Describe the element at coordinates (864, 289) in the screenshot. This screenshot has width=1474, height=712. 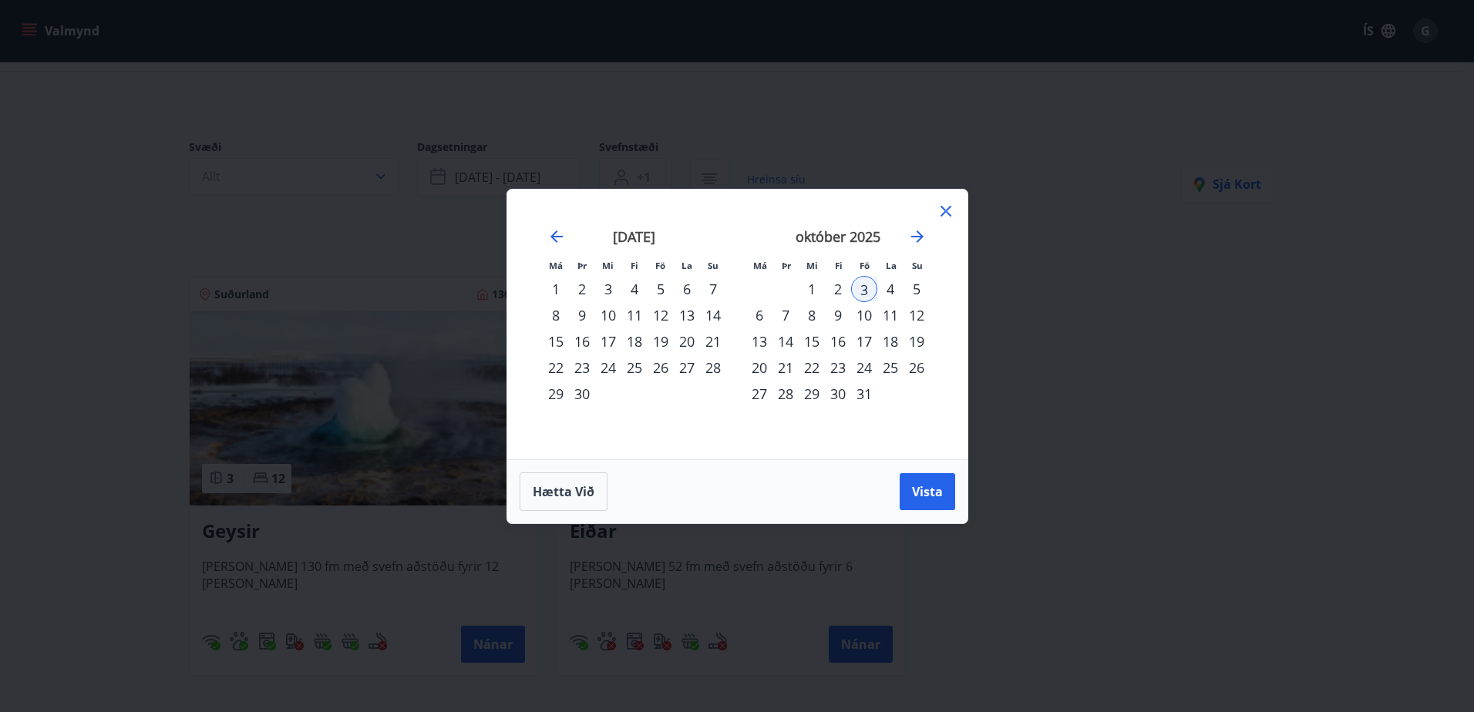
I see `td: Selected as start date. föstudagur, 3. október 2025` at that location.